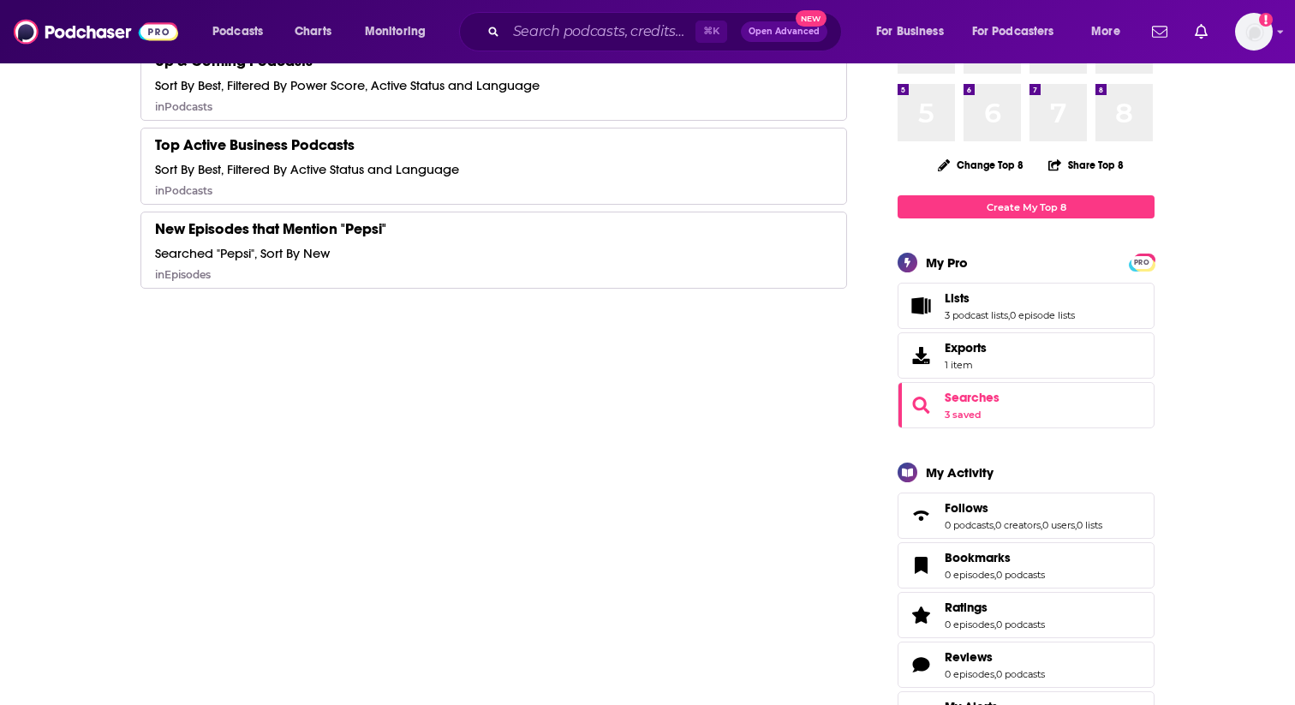 Image resolution: width=1295 pixels, height=705 pixels. Describe the element at coordinates (666, 32) in the screenshot. I see `div: Search podcasts, credits, & more...` at that location.